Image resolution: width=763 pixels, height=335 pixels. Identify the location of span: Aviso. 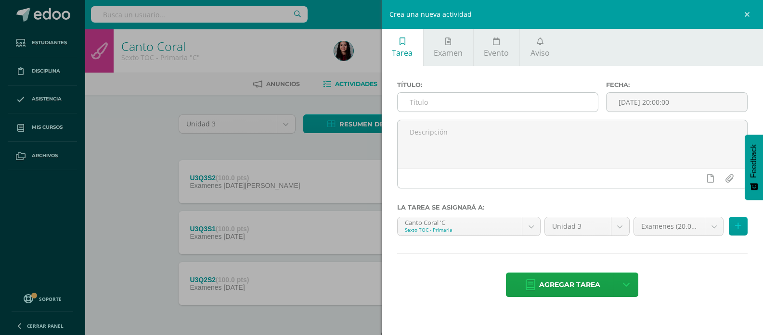
(540, 53).